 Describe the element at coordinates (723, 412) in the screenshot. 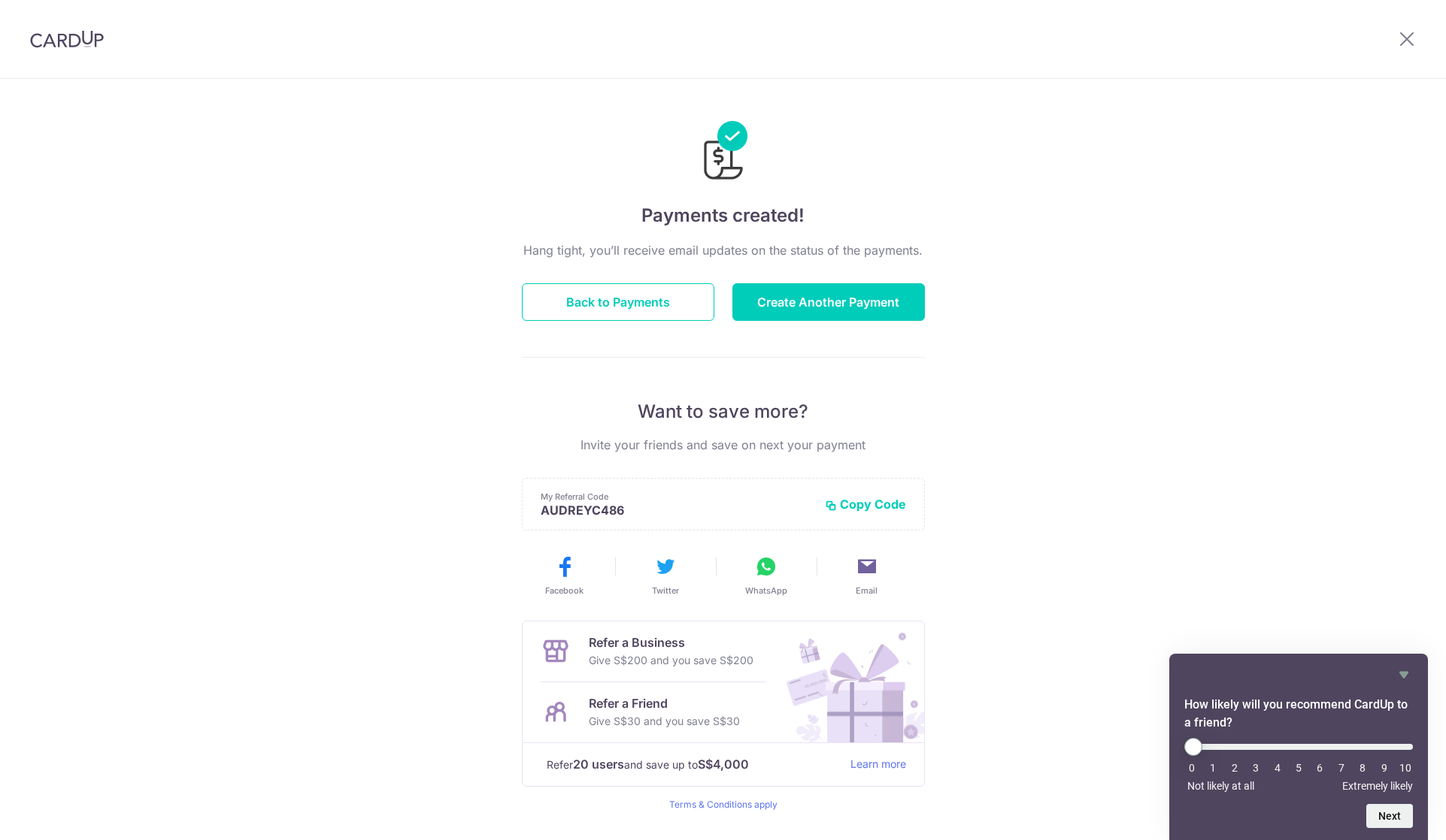

I see `p: Want to save more?` at that location.